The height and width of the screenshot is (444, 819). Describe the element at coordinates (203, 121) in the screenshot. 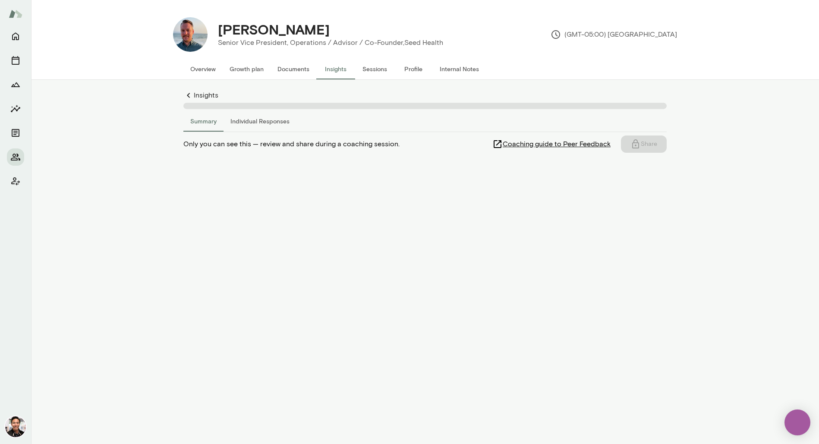

I see `button: Summary` at that location.